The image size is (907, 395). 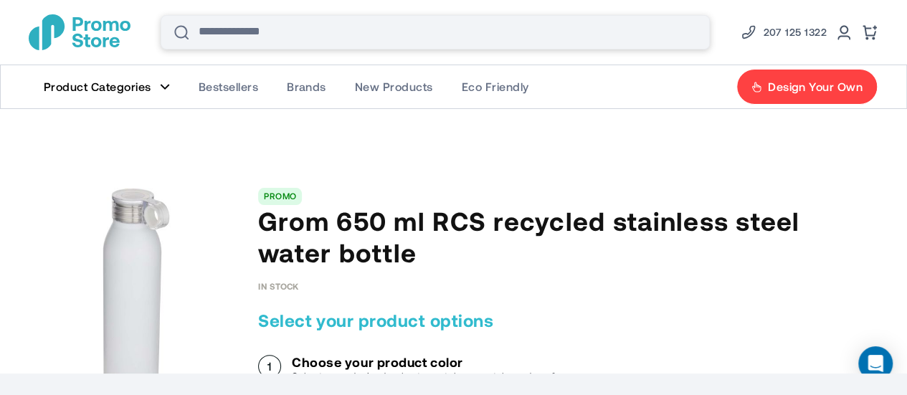 What do you see at coordinates (441, 362) in the screenshot?
I see `h3: Choose your product color` at bounding box center [441, 362].